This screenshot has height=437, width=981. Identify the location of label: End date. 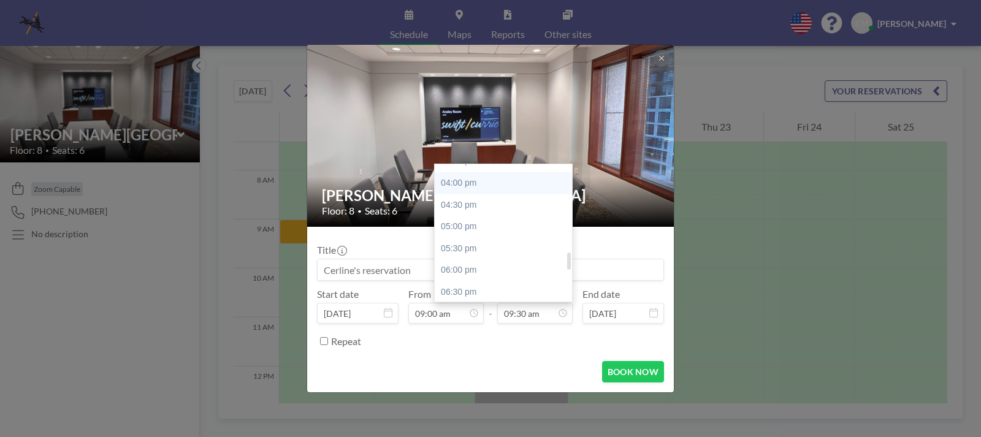
(601, 294).